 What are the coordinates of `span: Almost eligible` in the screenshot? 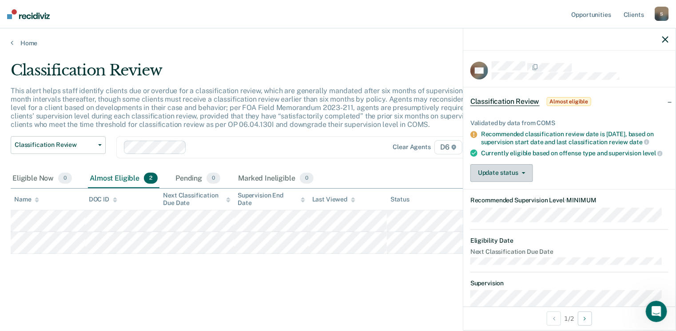 It's located at (569, 102).